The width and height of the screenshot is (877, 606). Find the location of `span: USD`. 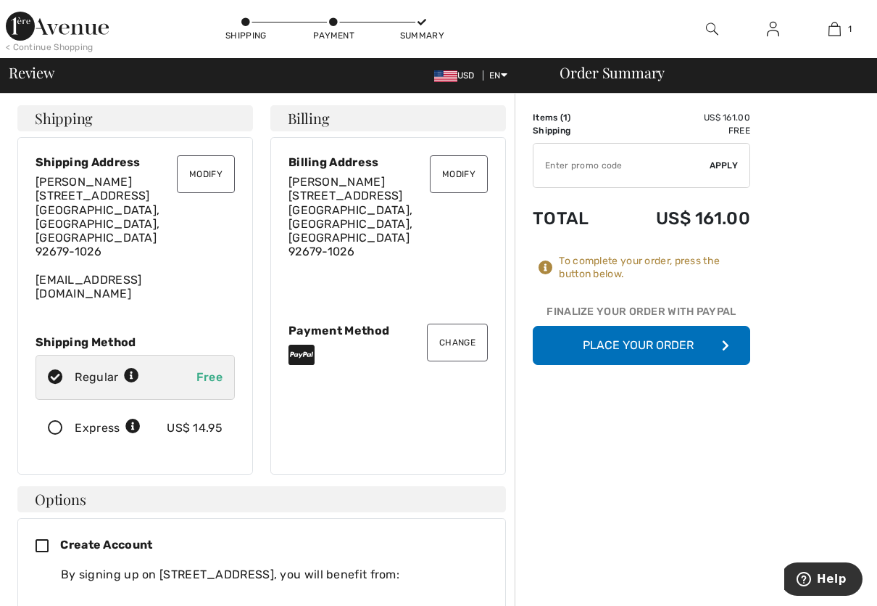

span: USD is located at coordinates (458, 75).